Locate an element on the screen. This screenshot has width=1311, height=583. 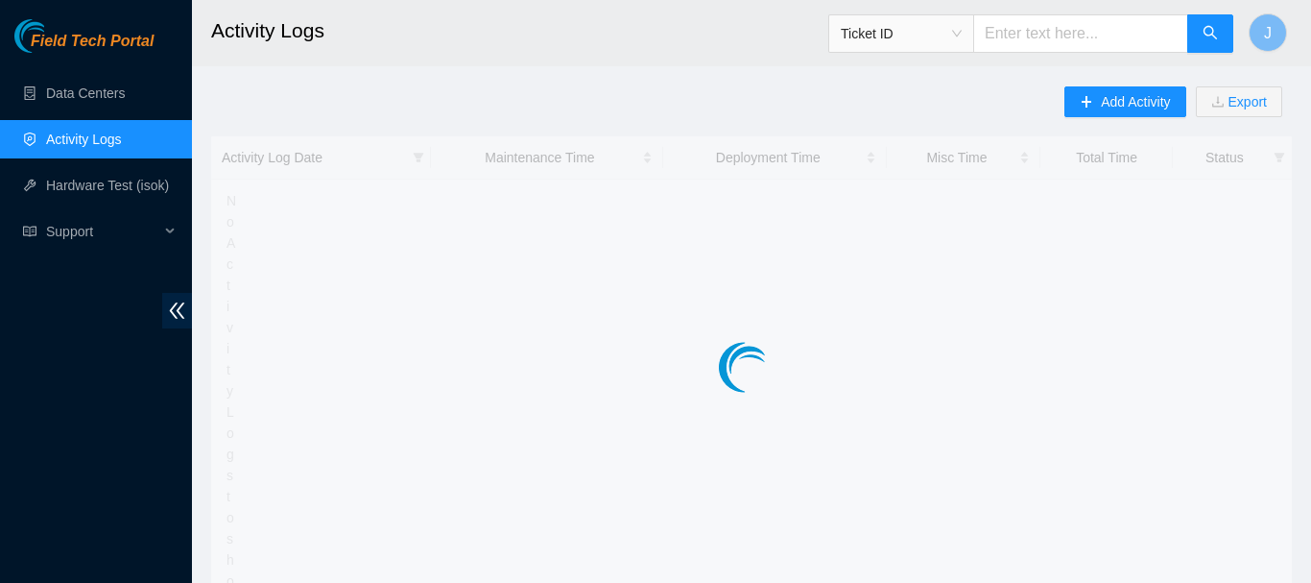
span: plus is located at coordinates (1087, 103).